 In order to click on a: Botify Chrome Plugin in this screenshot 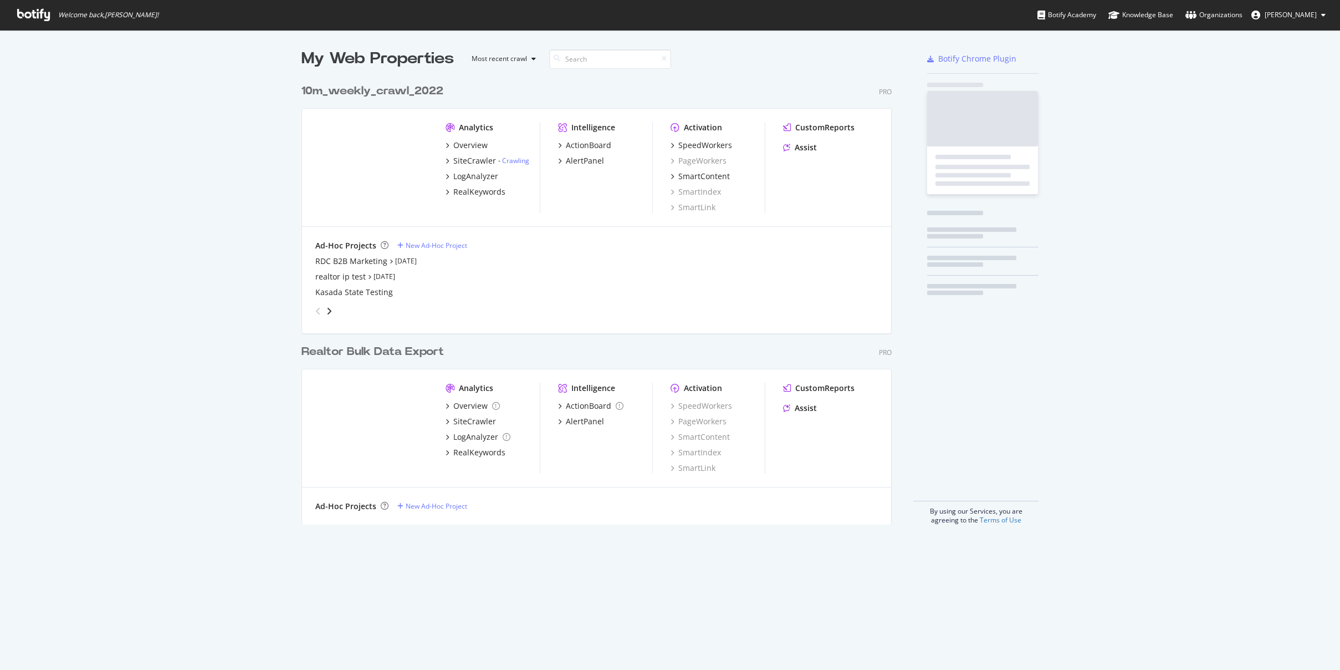, I will do `click(972, 59)`.